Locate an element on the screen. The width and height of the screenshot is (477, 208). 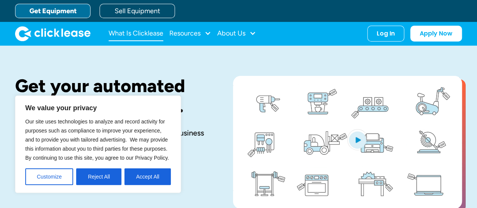
p: We value your privacy is located at coordinates (98, 108).